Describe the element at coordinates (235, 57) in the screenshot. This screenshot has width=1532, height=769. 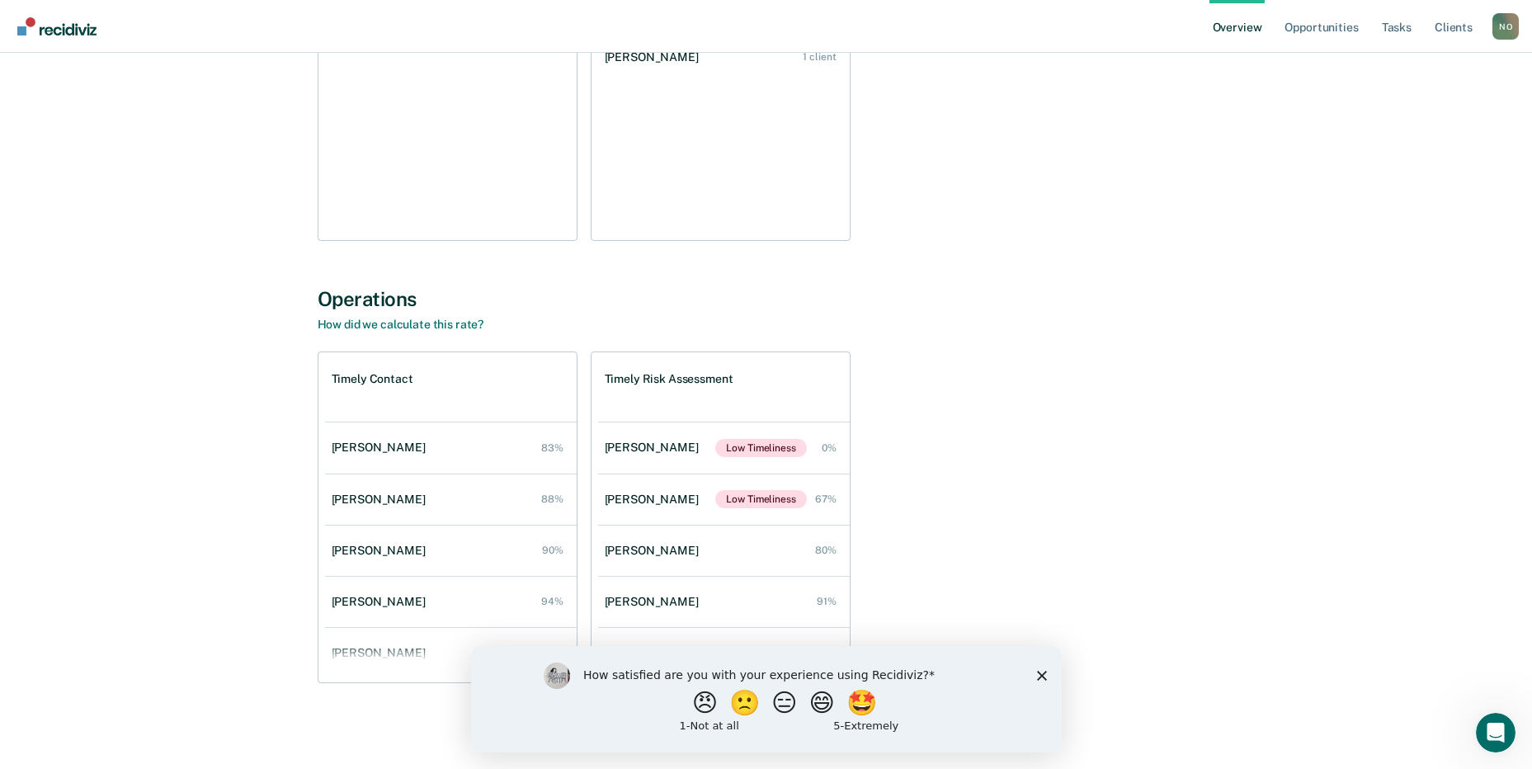
I see `button: 1` at that location.